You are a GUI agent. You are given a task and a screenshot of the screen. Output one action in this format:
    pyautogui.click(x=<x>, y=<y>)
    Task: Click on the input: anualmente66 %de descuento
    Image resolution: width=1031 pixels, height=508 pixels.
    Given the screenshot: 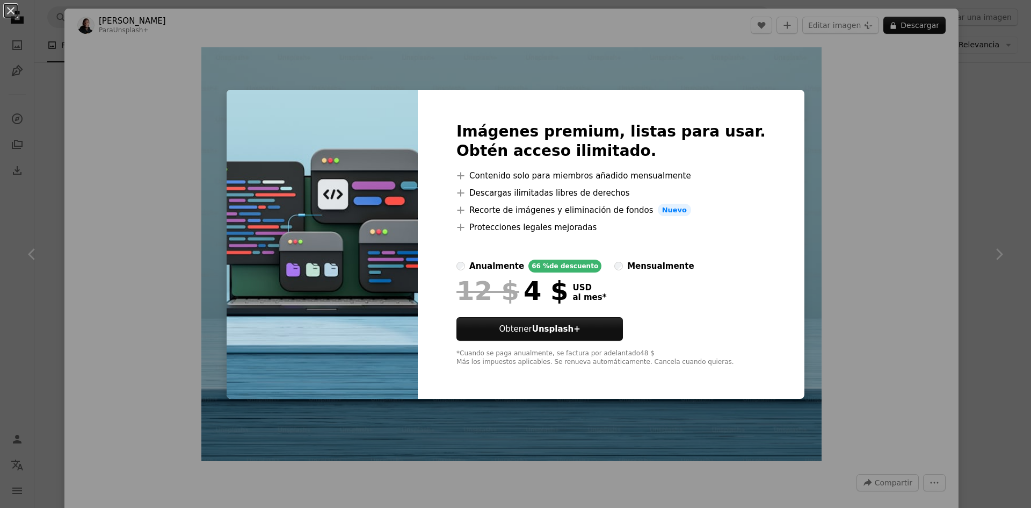 What is the action you would take?
    pyautogui.click(x=461, y=266)
    